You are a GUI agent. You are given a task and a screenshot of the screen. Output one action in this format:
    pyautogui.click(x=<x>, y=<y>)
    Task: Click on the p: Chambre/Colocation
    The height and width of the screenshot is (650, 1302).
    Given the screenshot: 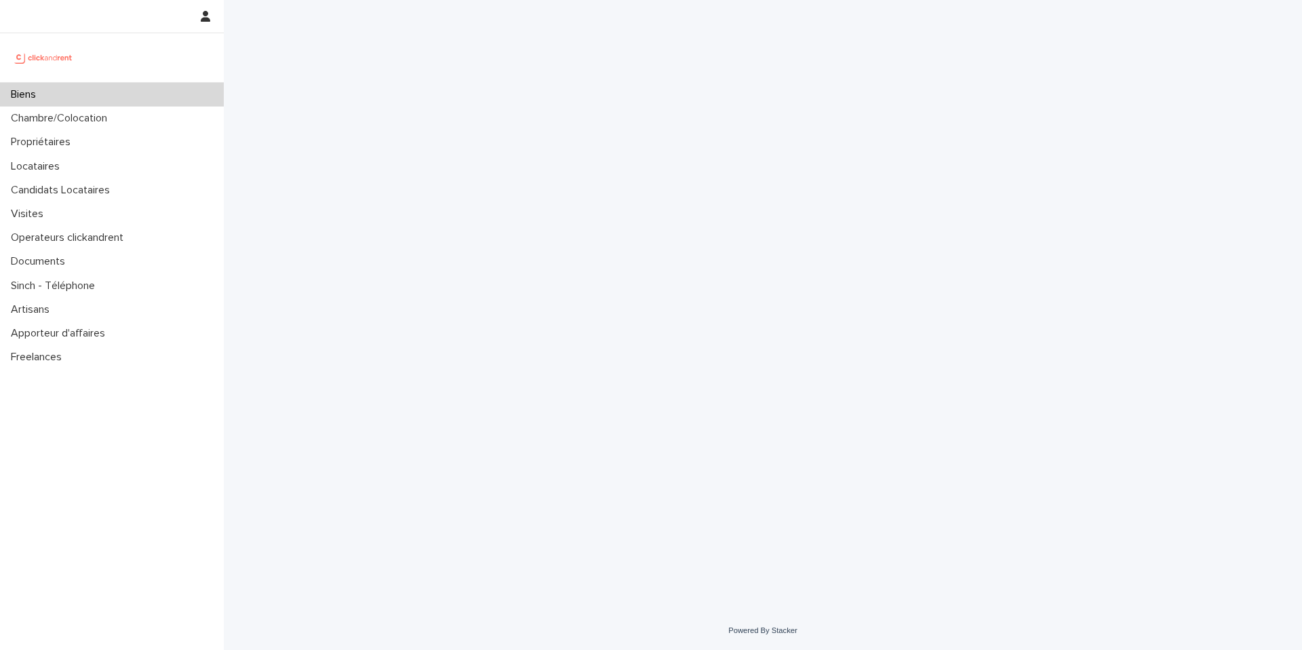 What is the action you would take?
    pyautogui.click(x=62, y=118)
    